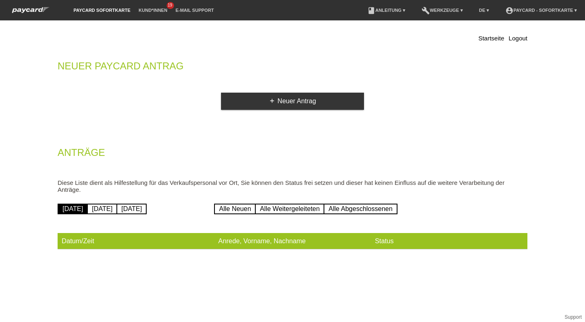 Image resolution: width=585 pixels, height=322 pixels. I want to click on a: Alle Neuen, so click(235, 209).